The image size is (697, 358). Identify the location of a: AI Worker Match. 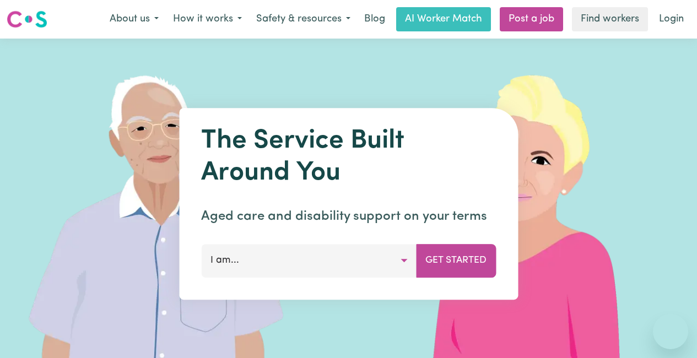
(444, 19).